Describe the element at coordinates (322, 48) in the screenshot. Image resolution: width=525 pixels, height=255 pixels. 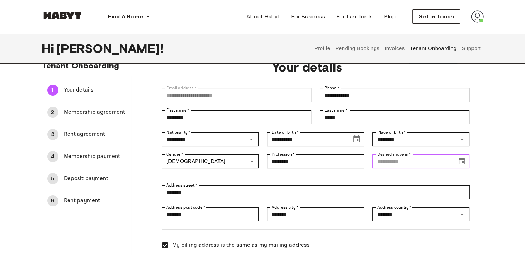
I see `button: Profile` at that location.